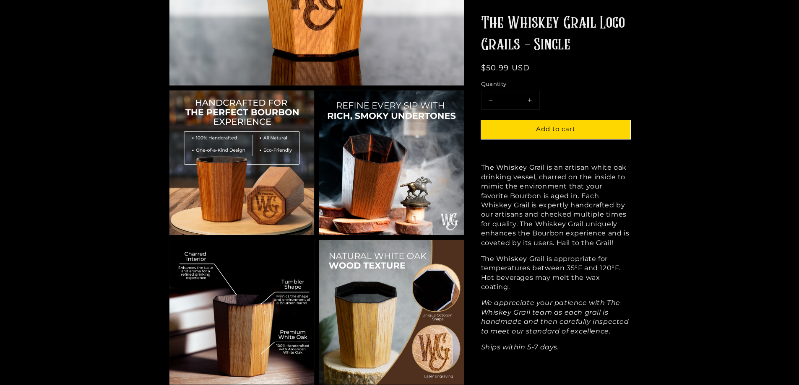 The width and height of the screenshot is (799, 385). I want to click on button: Add to cart, so click(556, 130).